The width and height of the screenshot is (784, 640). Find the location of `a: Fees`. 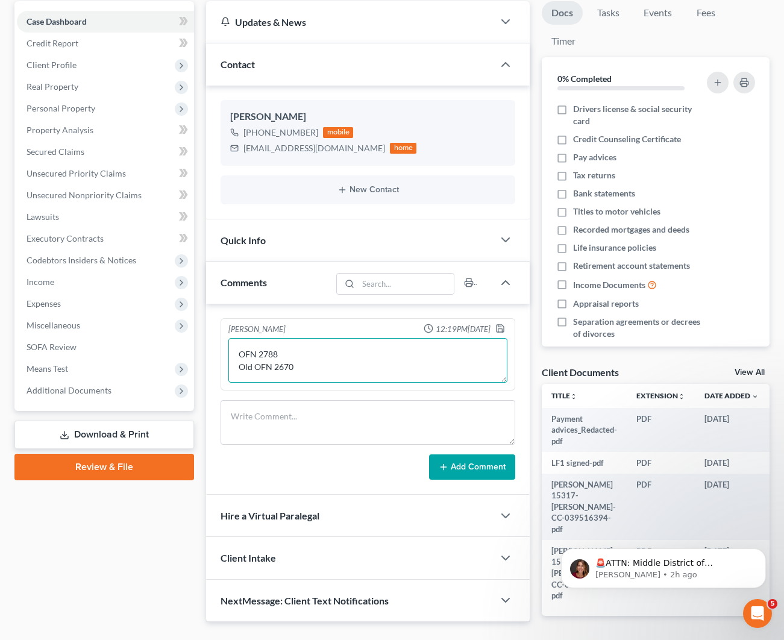

a: Fees is located at coordinates (706, 13).